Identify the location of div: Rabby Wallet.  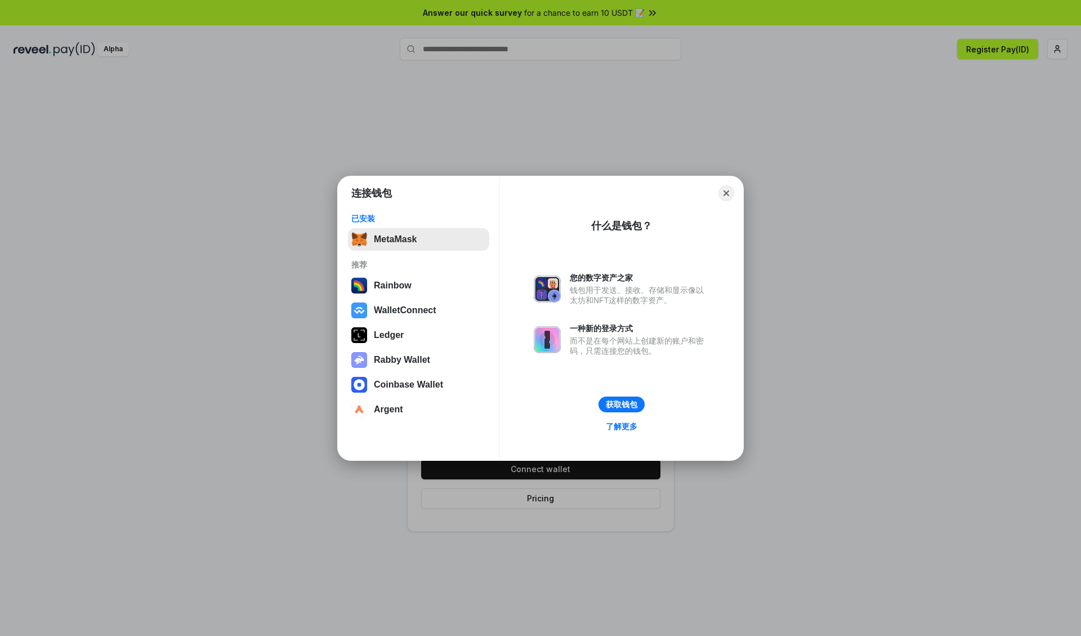
(402, 360).